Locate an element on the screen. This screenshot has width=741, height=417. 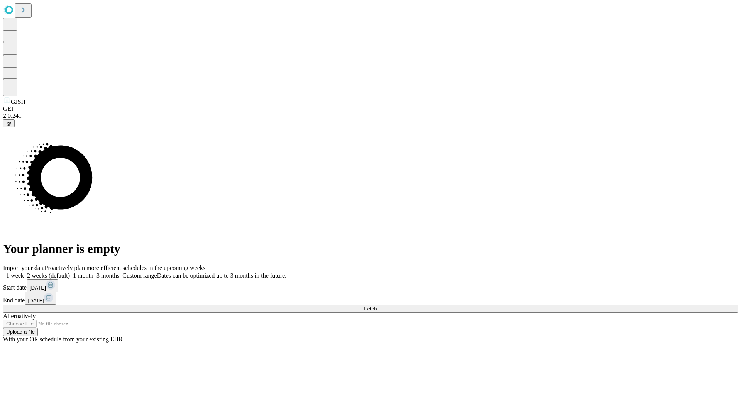
span: With your OR schedule from your existing EHR is located at coordinates (63, 339).